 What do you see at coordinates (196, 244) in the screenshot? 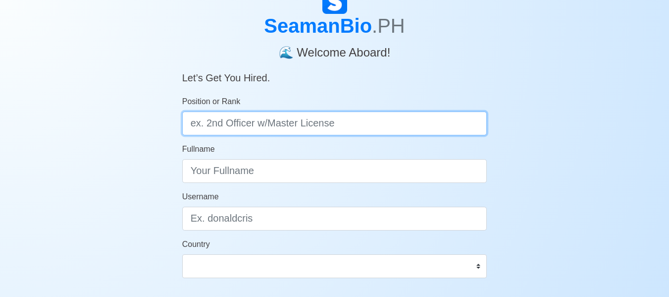
I see `label: Country` at bounding box center [196, 244].